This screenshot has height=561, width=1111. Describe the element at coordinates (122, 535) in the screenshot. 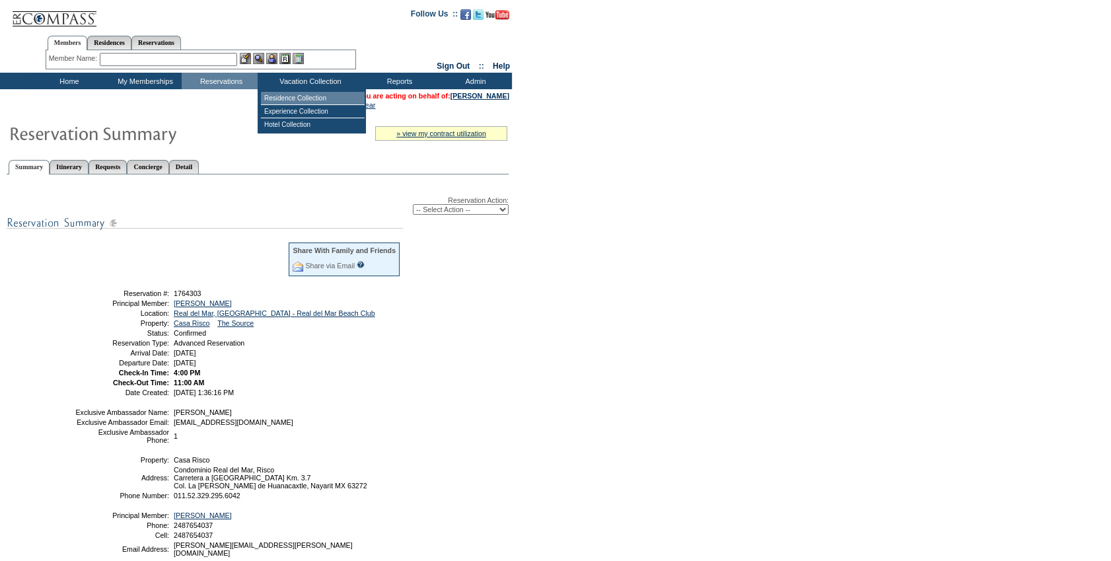

I see `td: Cell:` at that location.